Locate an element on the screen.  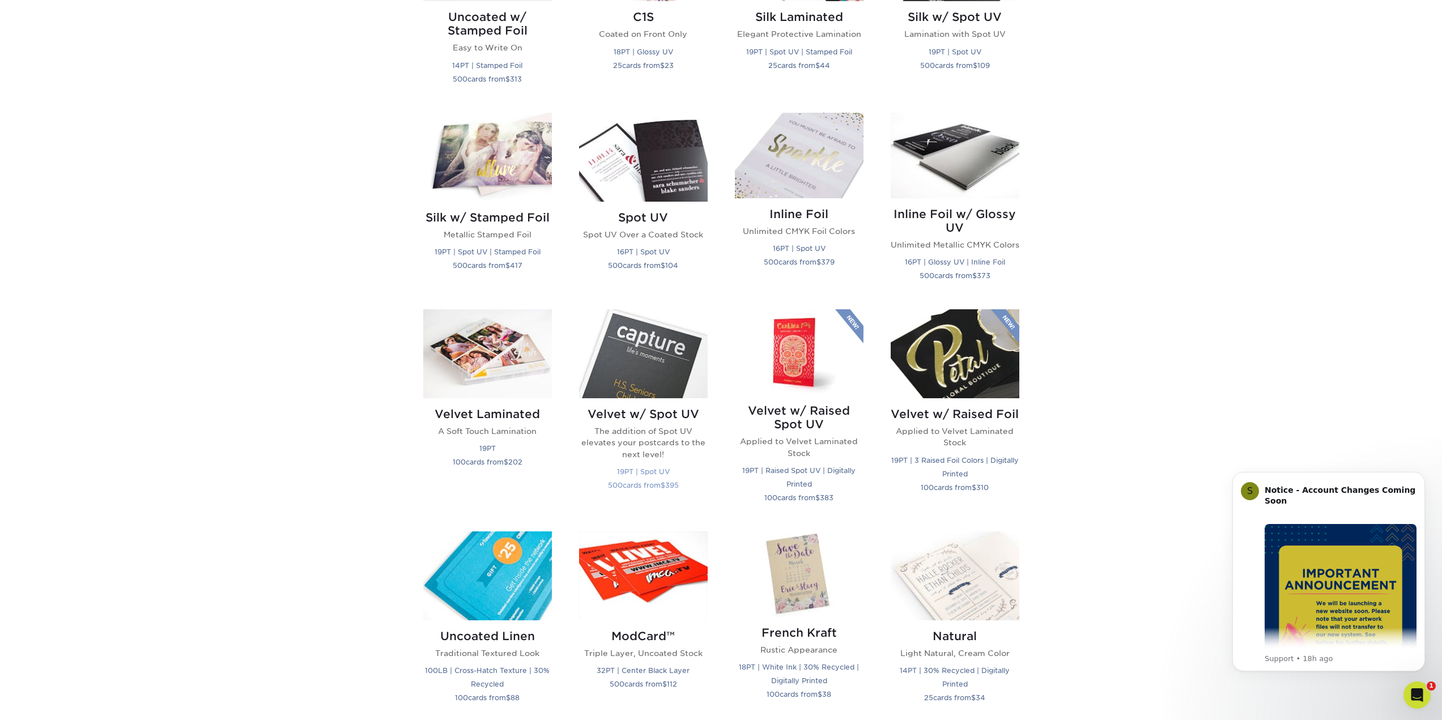
small: 16PT | Spot UV is located at coordinates (643, 252).